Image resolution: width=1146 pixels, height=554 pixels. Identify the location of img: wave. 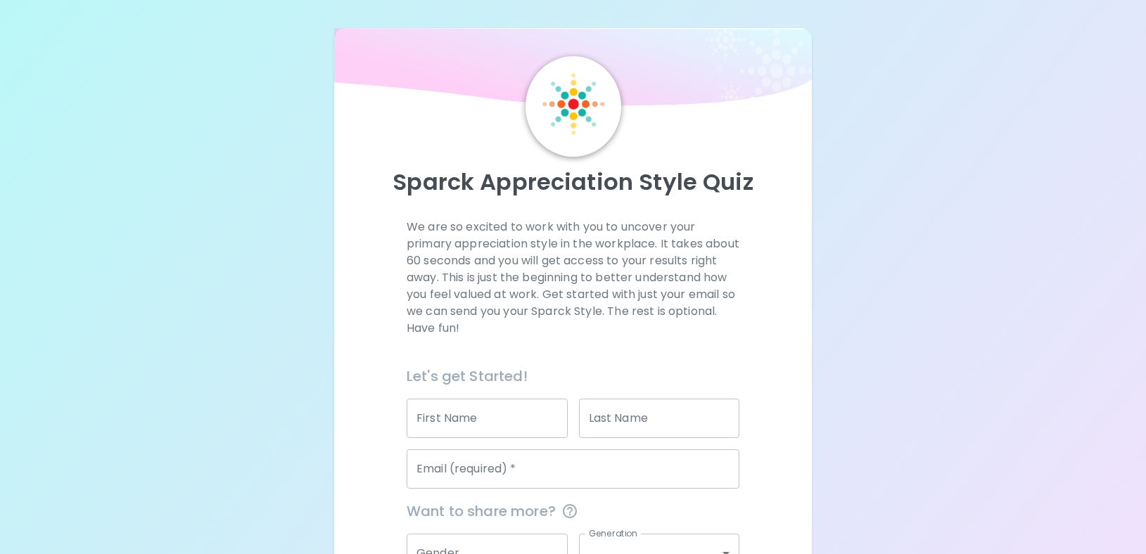
(573, 70).